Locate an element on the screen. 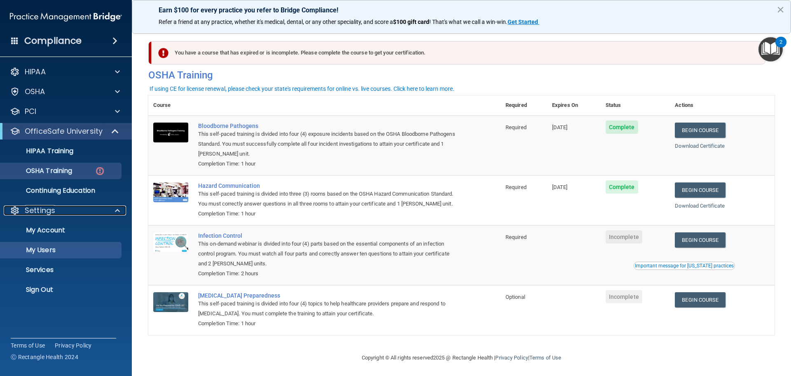  h4: Compliance is located at coordinates (53, 41).